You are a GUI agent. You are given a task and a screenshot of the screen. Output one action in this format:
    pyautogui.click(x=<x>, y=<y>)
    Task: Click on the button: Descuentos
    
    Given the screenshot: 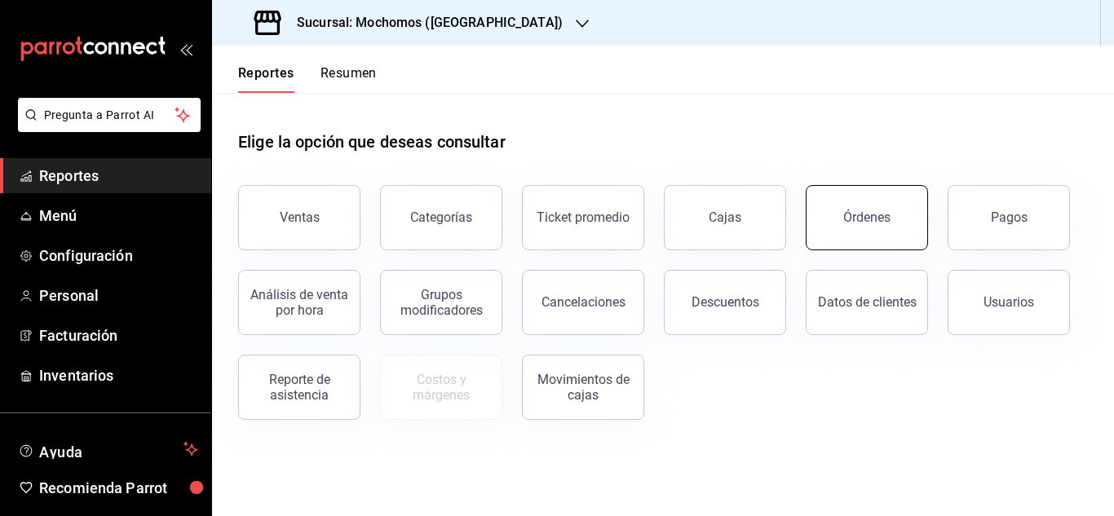 What is the action you would take?
    pyautogui.click(x=725, y=302)
    